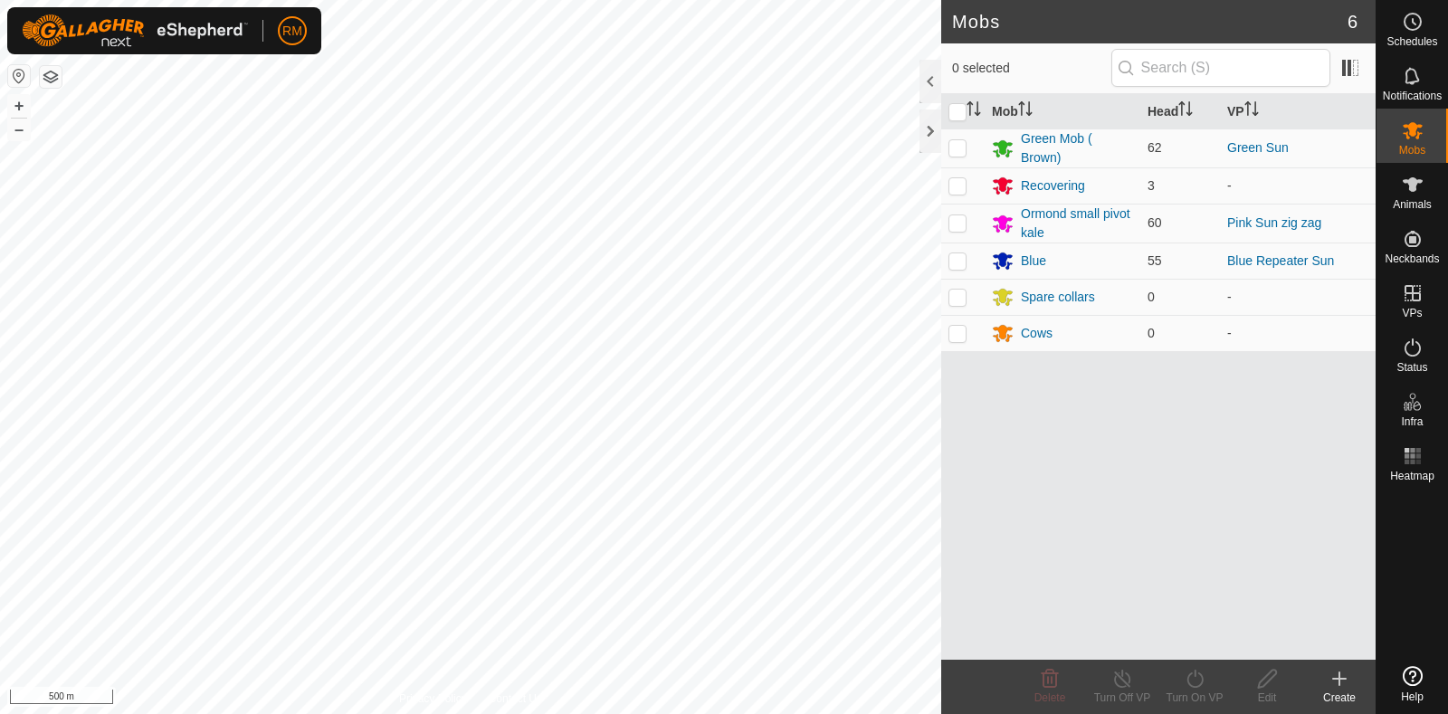  Describe the element at coordinates (433, 699) in the screenshot. I see `a: Privacy Policy` at that location.